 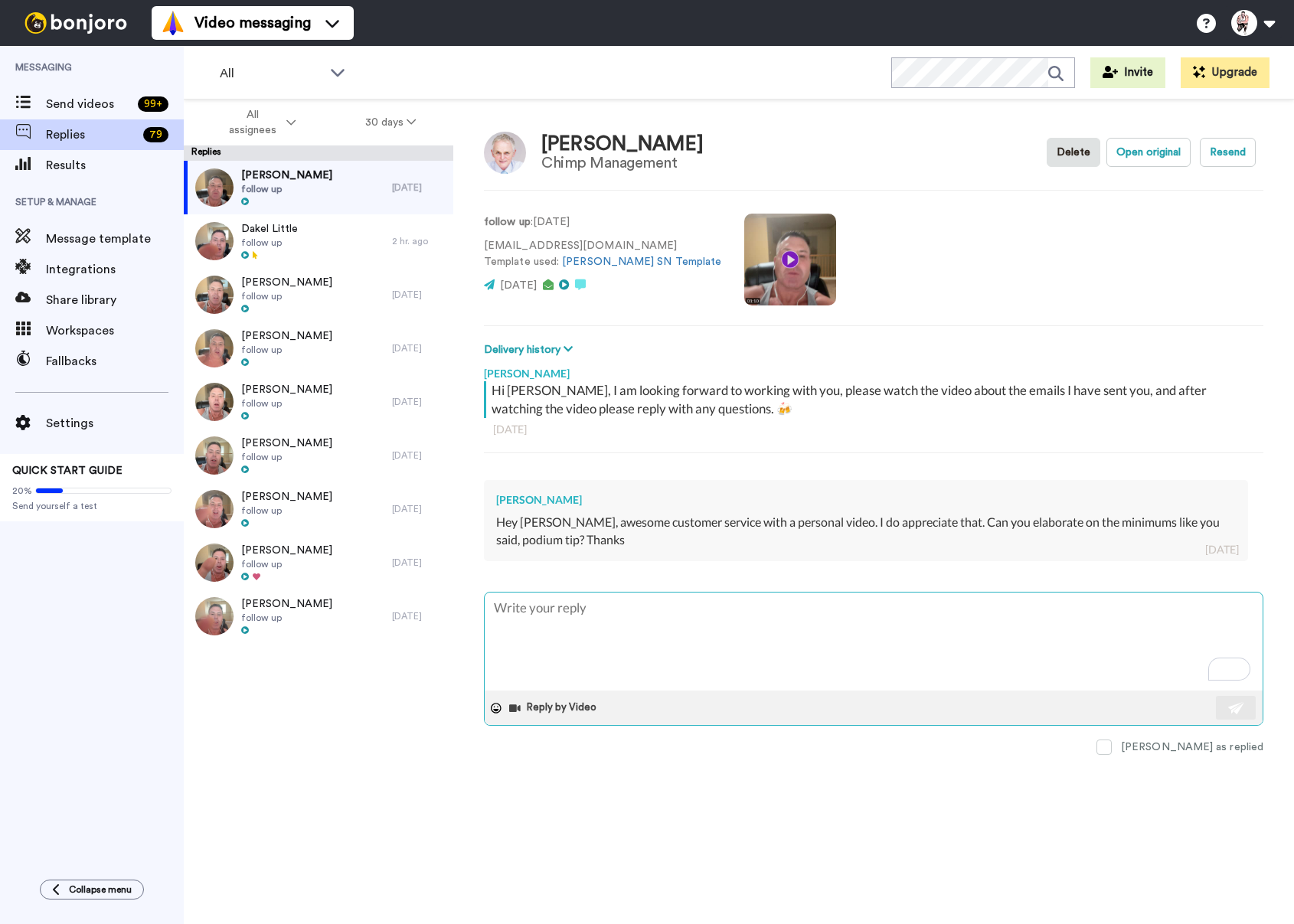 I want to click on img: Image of Steve Peters, so click(x=505, y=153).